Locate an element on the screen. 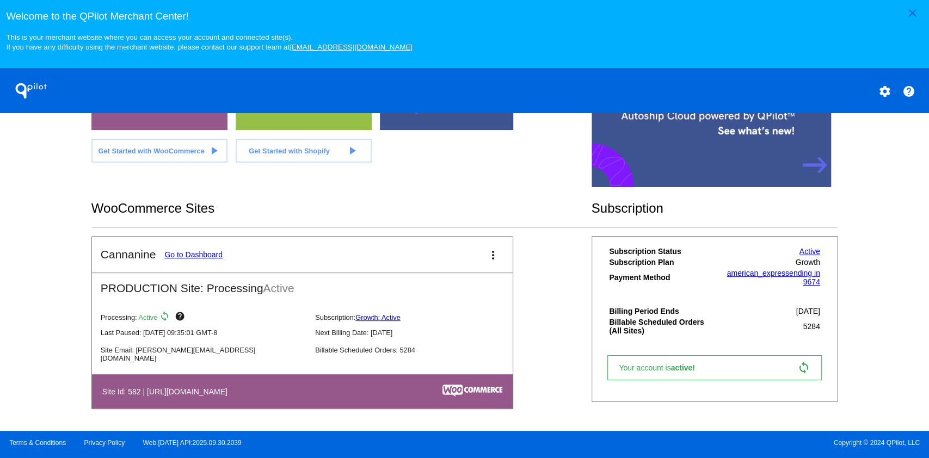 The image size is (929, 458). h2: Cannanine is located at coordinates (129, 255).